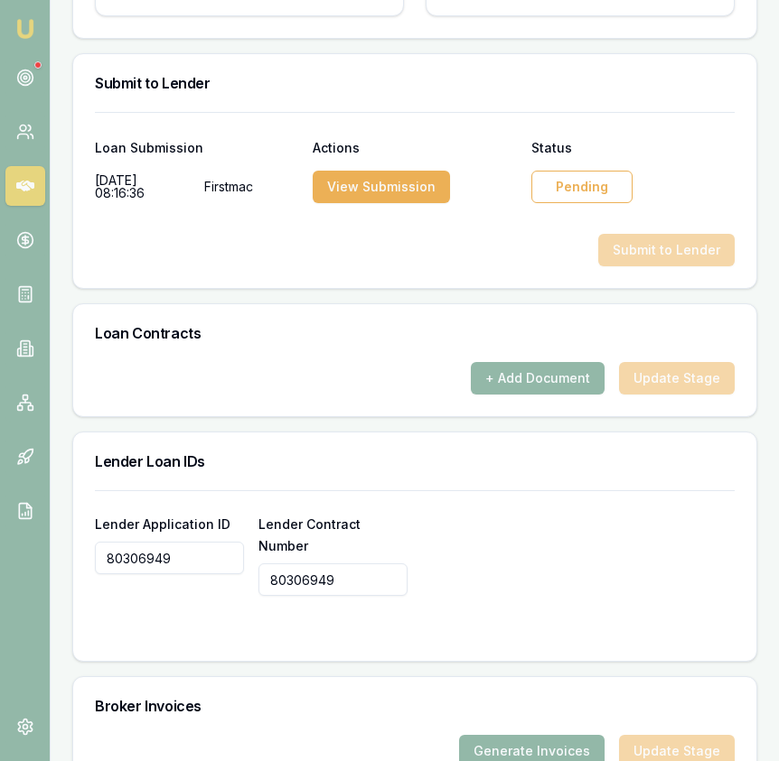 The width and height of the screenshot is (779, 761). I want to click on p: Firstmac, so click(251, 187).